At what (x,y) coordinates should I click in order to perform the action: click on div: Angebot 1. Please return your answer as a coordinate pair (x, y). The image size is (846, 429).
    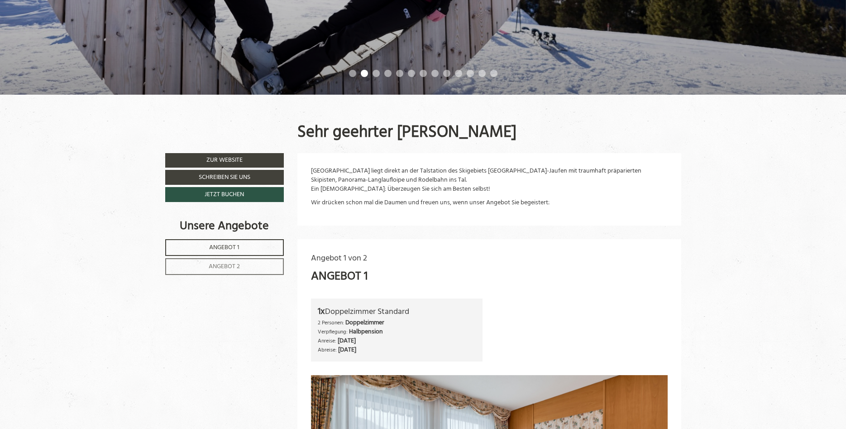
    Looking at the image, I should click on (339, 276).